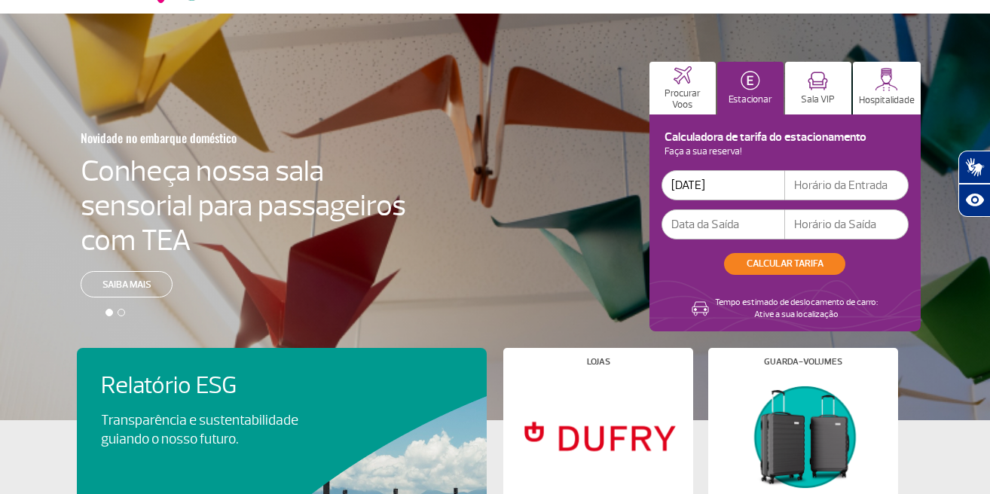  I want to click on a: Relatório ESGTransparência e sustentabilidade guiando o nosso futuro., so click(282, 411).